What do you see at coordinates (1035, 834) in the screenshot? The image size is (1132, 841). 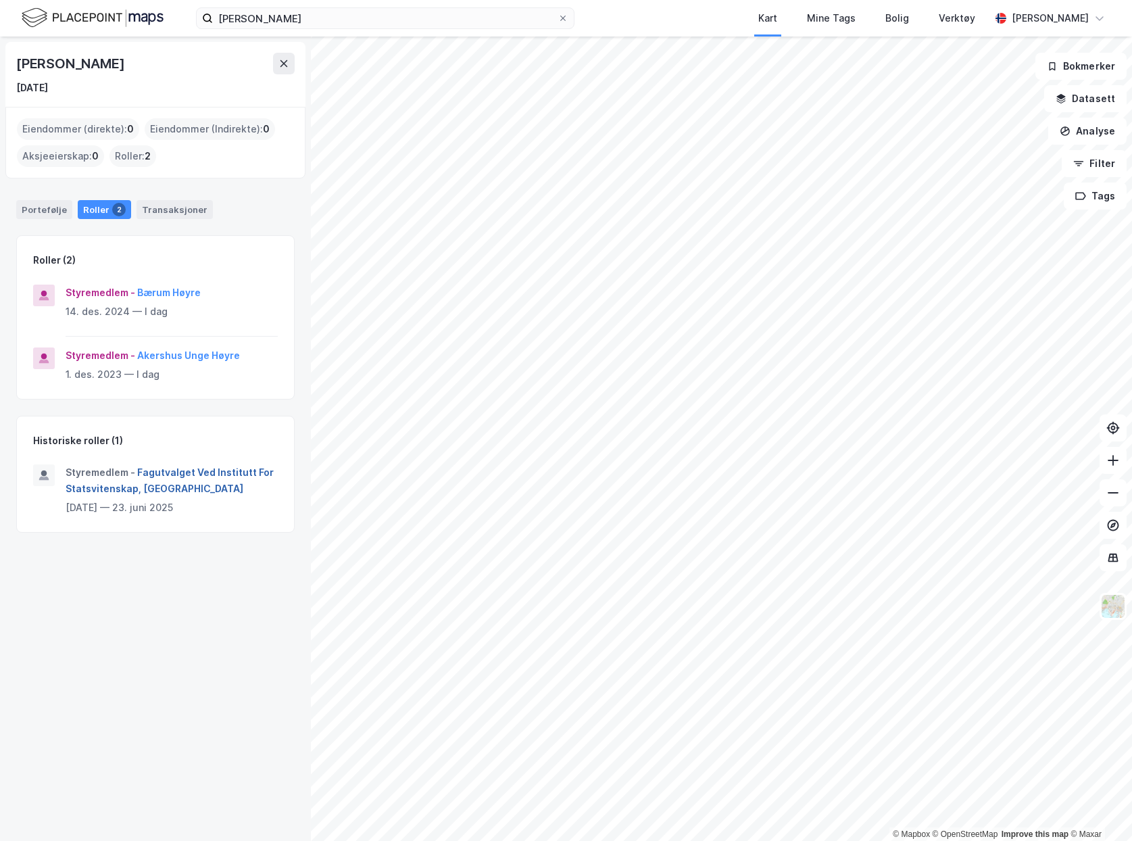 I see `a: Improve this map` at bounding box center [1035, 834].